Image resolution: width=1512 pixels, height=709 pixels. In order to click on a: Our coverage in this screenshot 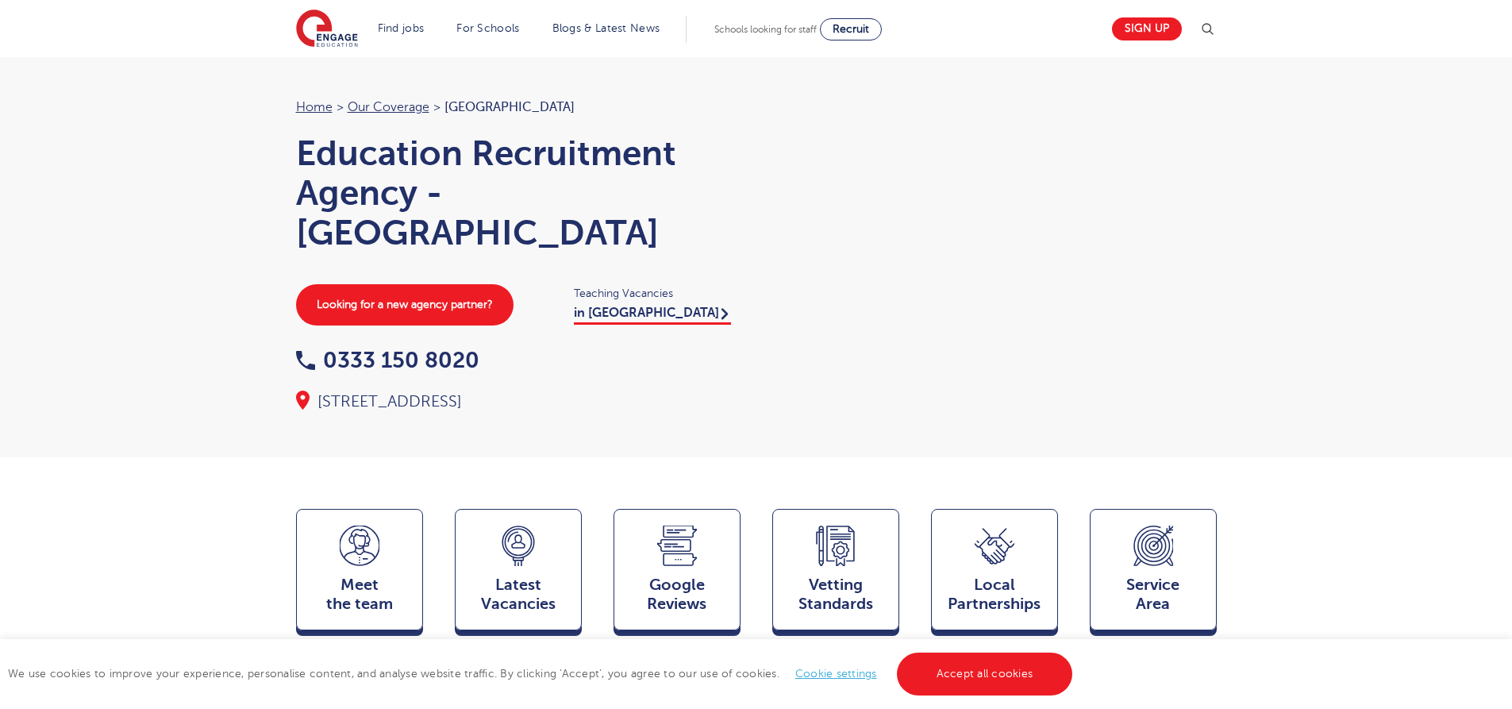, I will do `click(388, 107)`.